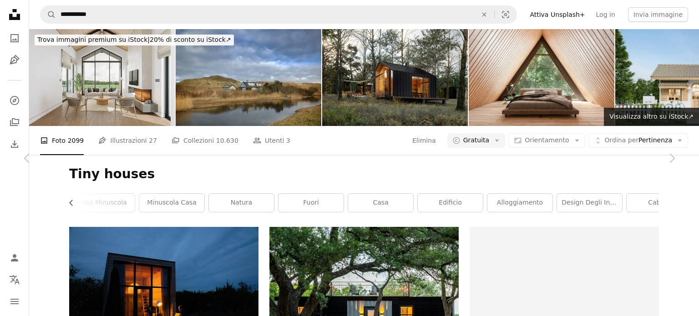 The height and width of the screenshot is (316, 699). What do you see at coordinates (450, 203) in the screenshot?
I see `a: edificio` at bounding box center [450, 203].